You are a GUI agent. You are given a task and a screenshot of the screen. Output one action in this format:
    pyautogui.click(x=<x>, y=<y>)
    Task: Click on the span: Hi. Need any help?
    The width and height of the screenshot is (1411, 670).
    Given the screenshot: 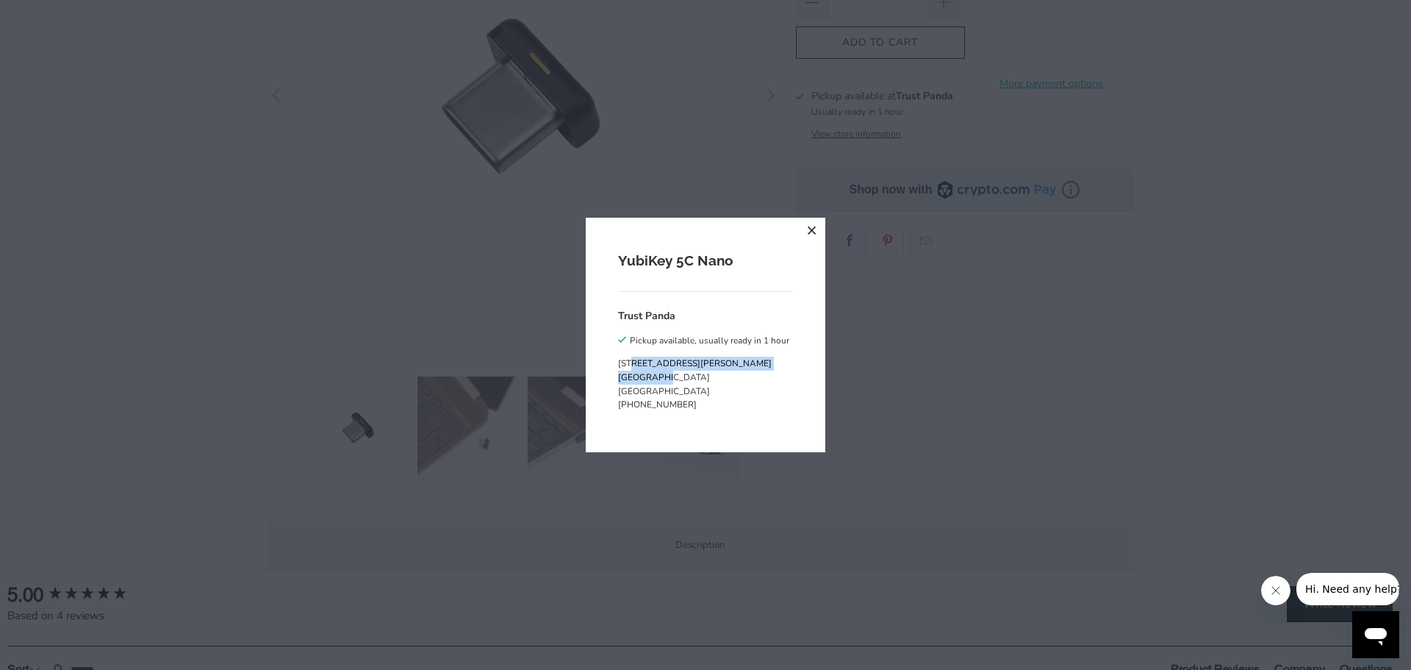 What is the action you would take?
    pyautogui.click(x=57, y=16)
    